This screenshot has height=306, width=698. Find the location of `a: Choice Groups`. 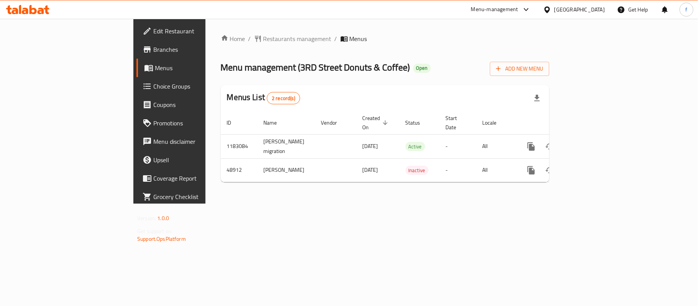

a: Choice Groups is located at coordinates (193, 86).